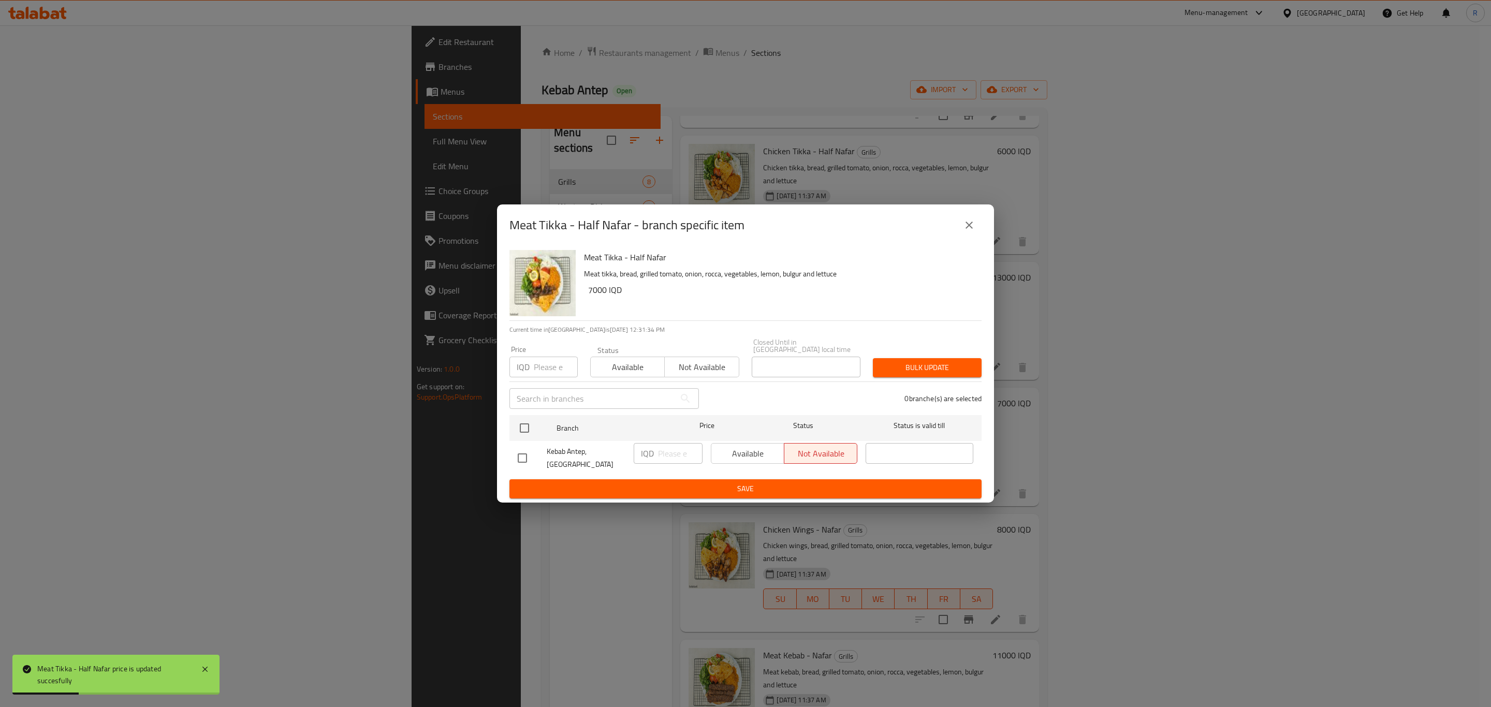  What do you see at coordinates (969, 225) in the screenshot?
I see `button: close` at bounding box center [969, 225].